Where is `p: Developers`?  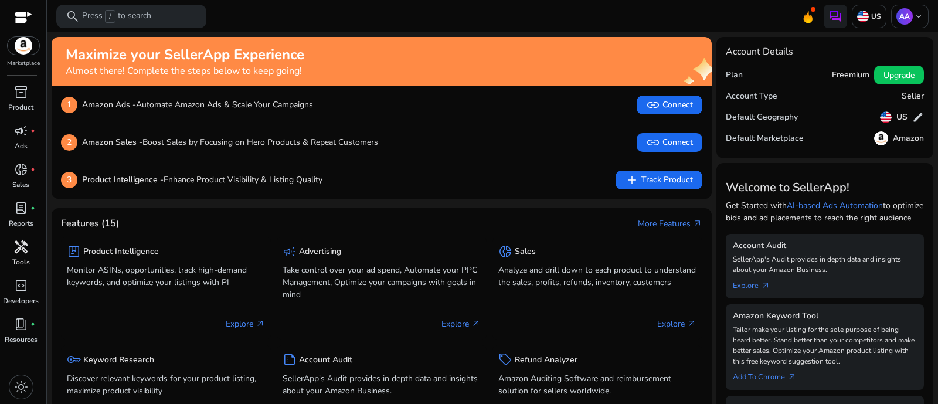 p: Developers is located at coordinates (21, 301).